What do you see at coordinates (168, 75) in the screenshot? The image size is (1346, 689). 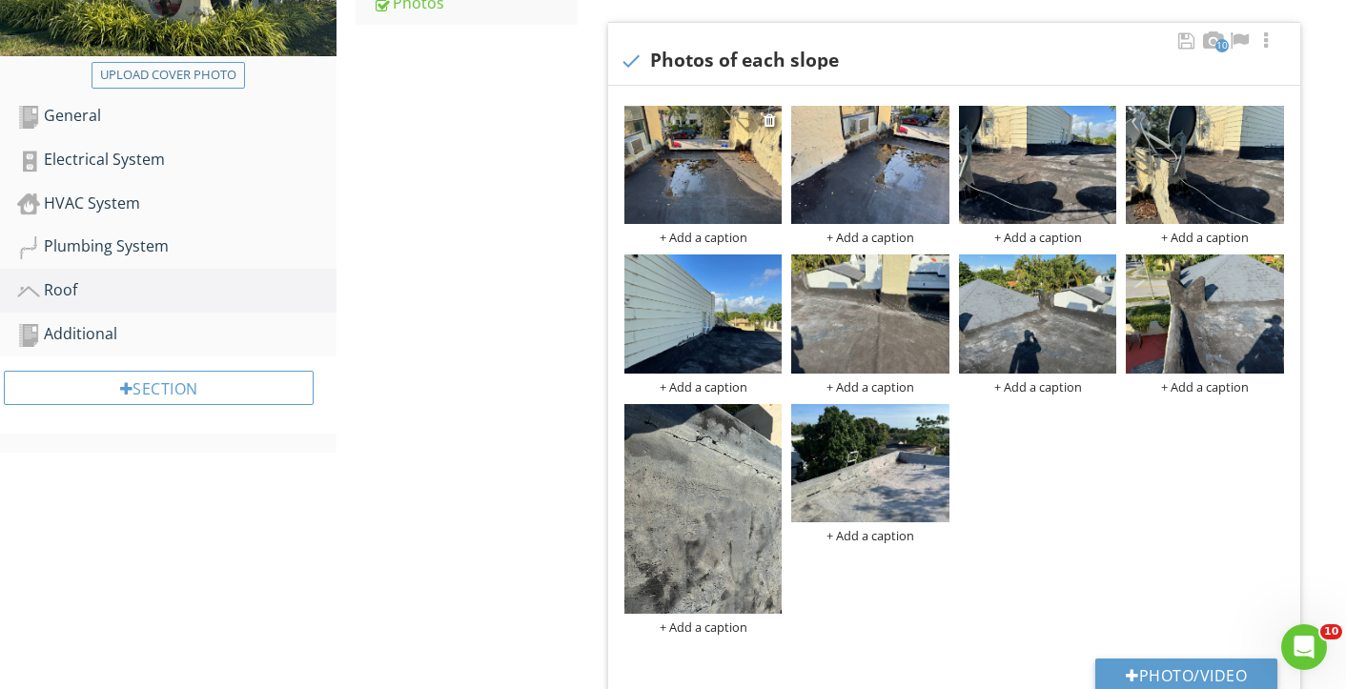 I see `button: Upload cover photo` at bounding box center [168, 75].